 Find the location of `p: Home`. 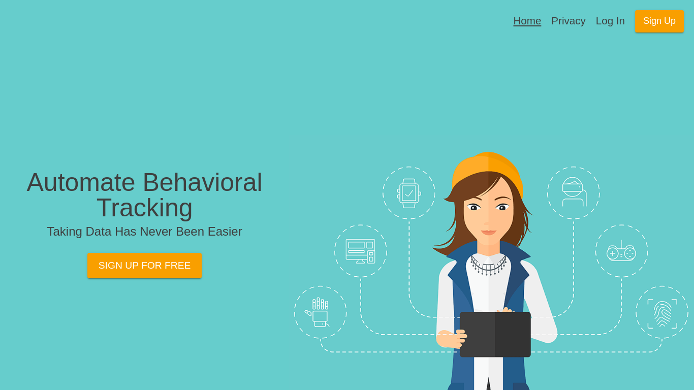

p: Home is located at coordinates (527, 21).